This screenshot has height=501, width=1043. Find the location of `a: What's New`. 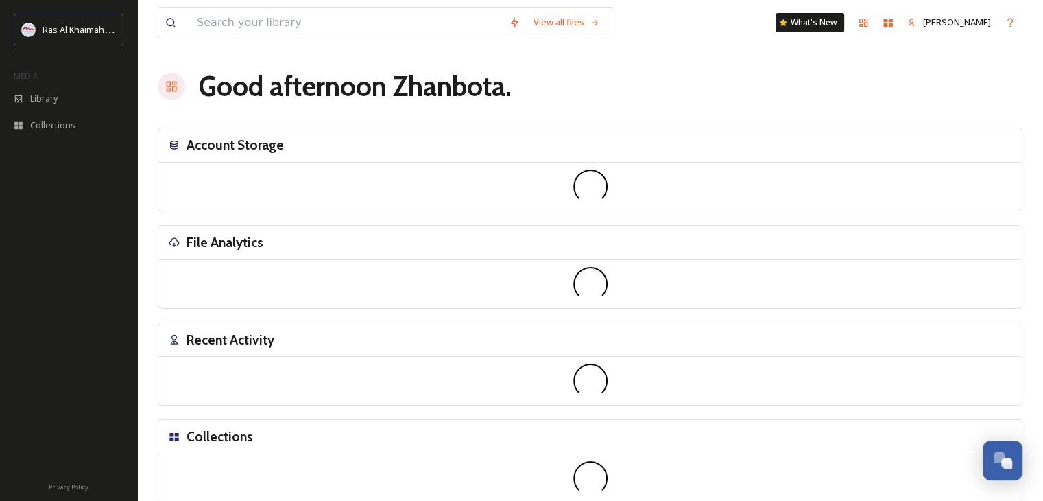

a: What's New is located at coordinates (810, 23).